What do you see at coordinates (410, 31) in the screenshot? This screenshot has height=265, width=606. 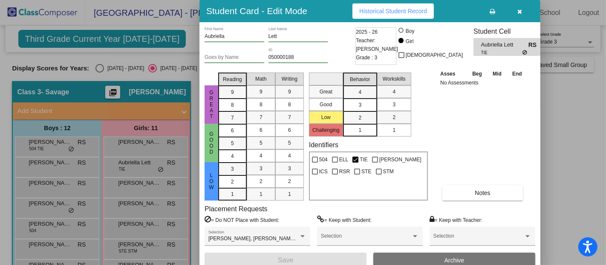 I see `div: Boy` at bounding box center [410, 31].